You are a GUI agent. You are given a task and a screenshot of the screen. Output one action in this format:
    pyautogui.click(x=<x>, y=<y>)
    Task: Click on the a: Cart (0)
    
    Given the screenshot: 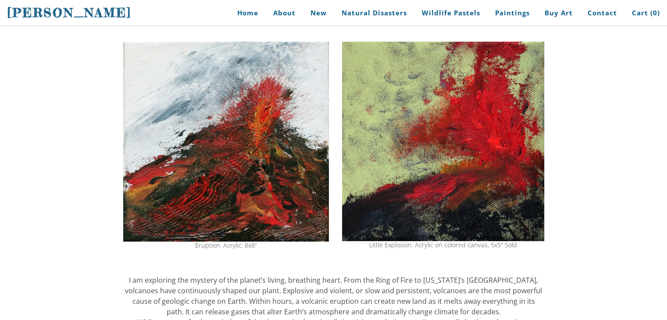 What is the action you would take?
    pyautogui.click(x=643, y=13)
    